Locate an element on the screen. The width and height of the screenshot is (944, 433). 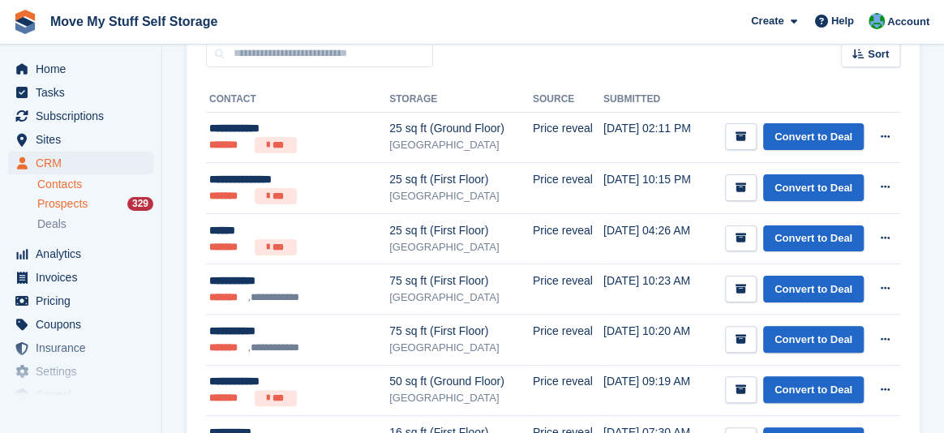
span: Deals is located at coordinates (52, 224).